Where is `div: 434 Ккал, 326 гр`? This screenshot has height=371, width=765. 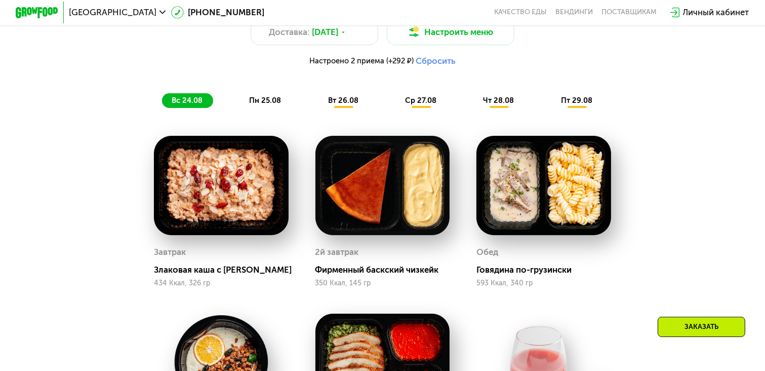
div: 434 Ккал, 326 гр is located at coordinates (221, 283).